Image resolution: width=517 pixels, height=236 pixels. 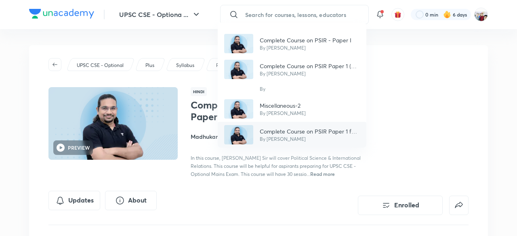 I want to click on a: By, so click(x=292, y=89).